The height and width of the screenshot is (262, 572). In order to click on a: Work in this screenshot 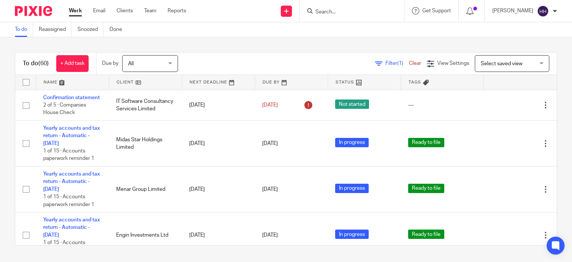, I will do `click(75, 11)`.